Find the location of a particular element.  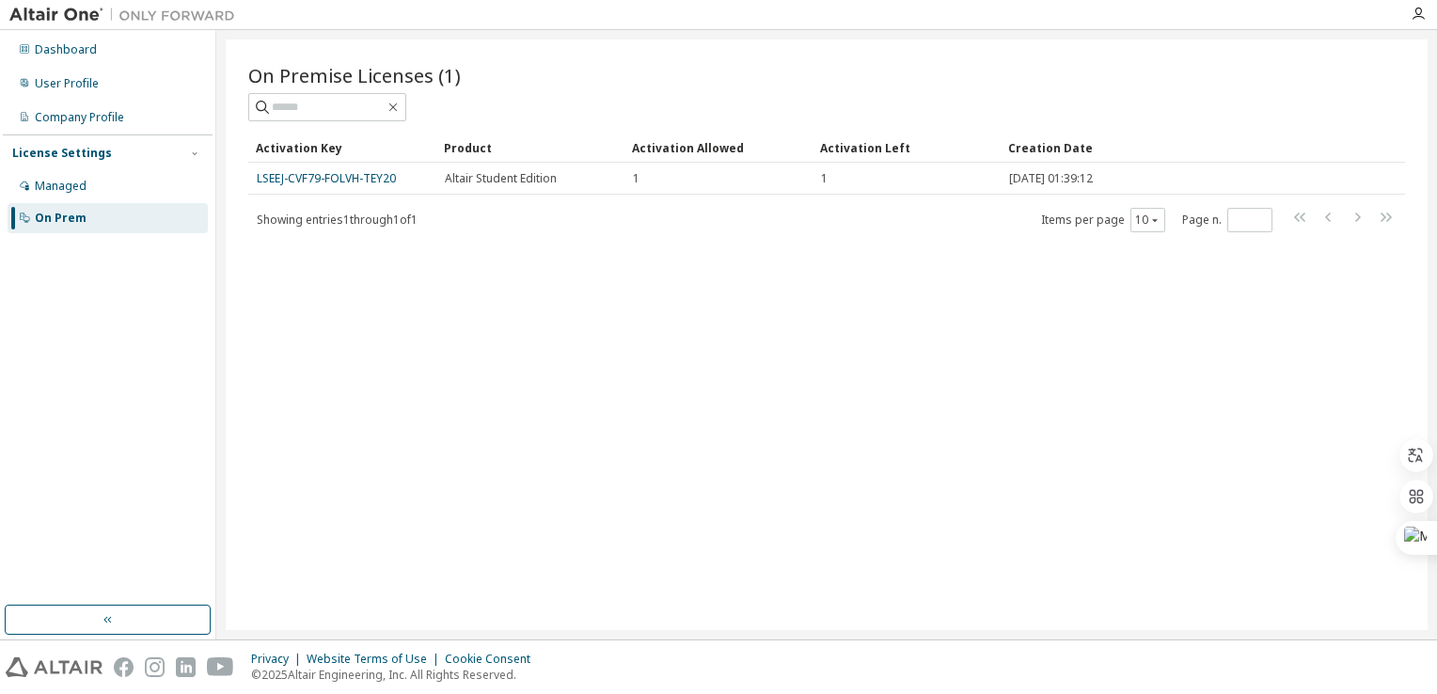

img: youtube.svg is located at coordinates (220, 667).